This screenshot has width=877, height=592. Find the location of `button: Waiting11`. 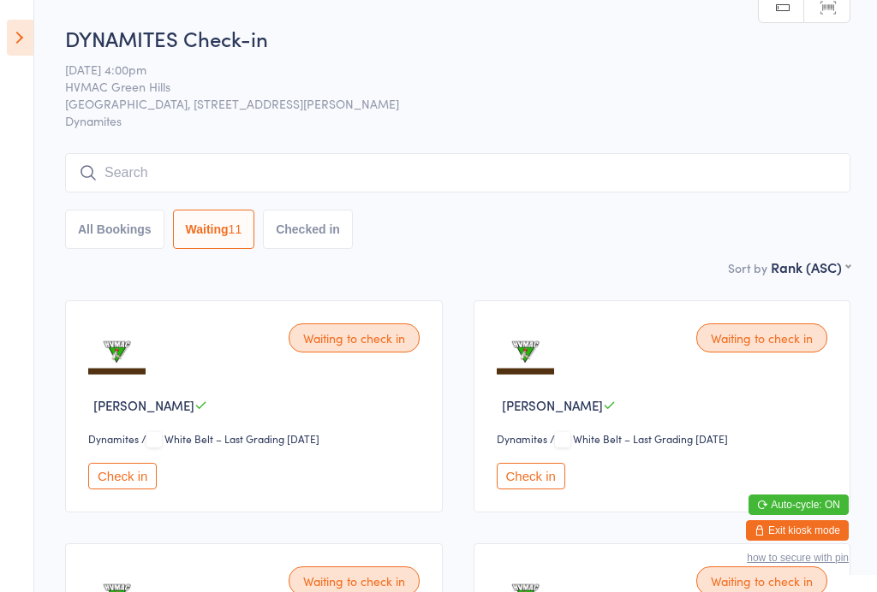

button: Waiting11 is located at coordinates (214, 229).